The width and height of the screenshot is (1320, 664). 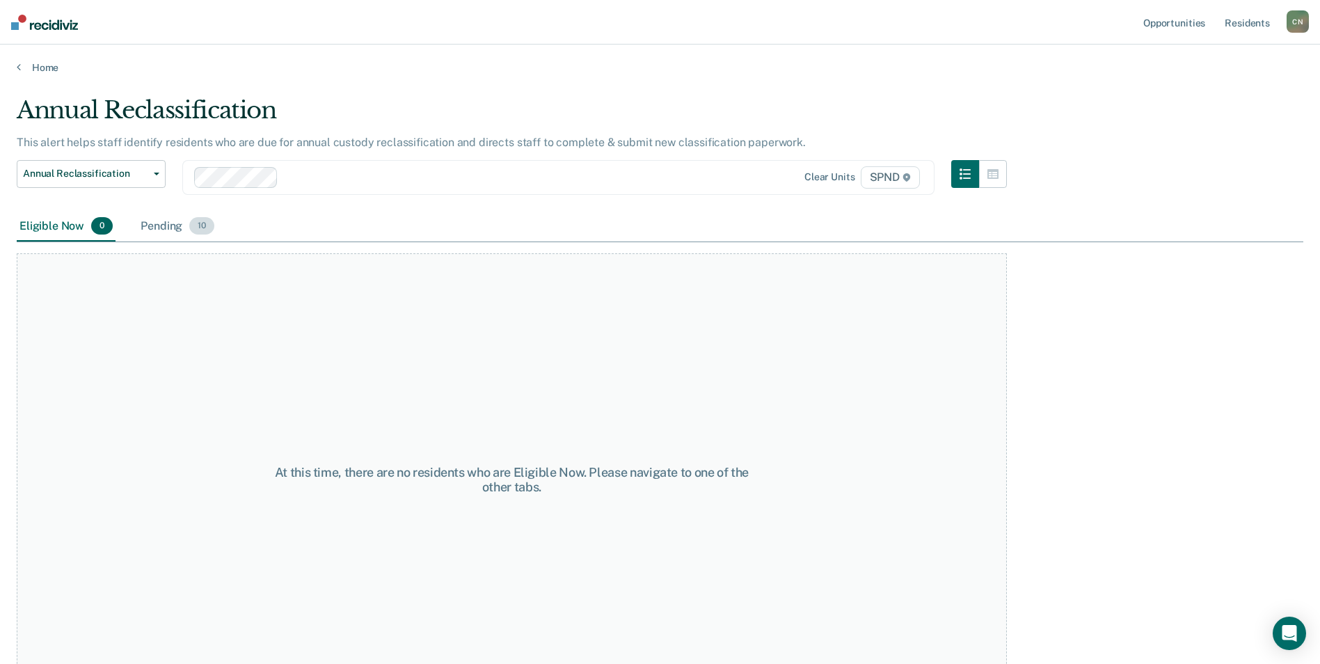 What do you see at coordinates (66, 227) in the screenshot?
I see `div: Eligible Now0` at bounding box center [66, 227].